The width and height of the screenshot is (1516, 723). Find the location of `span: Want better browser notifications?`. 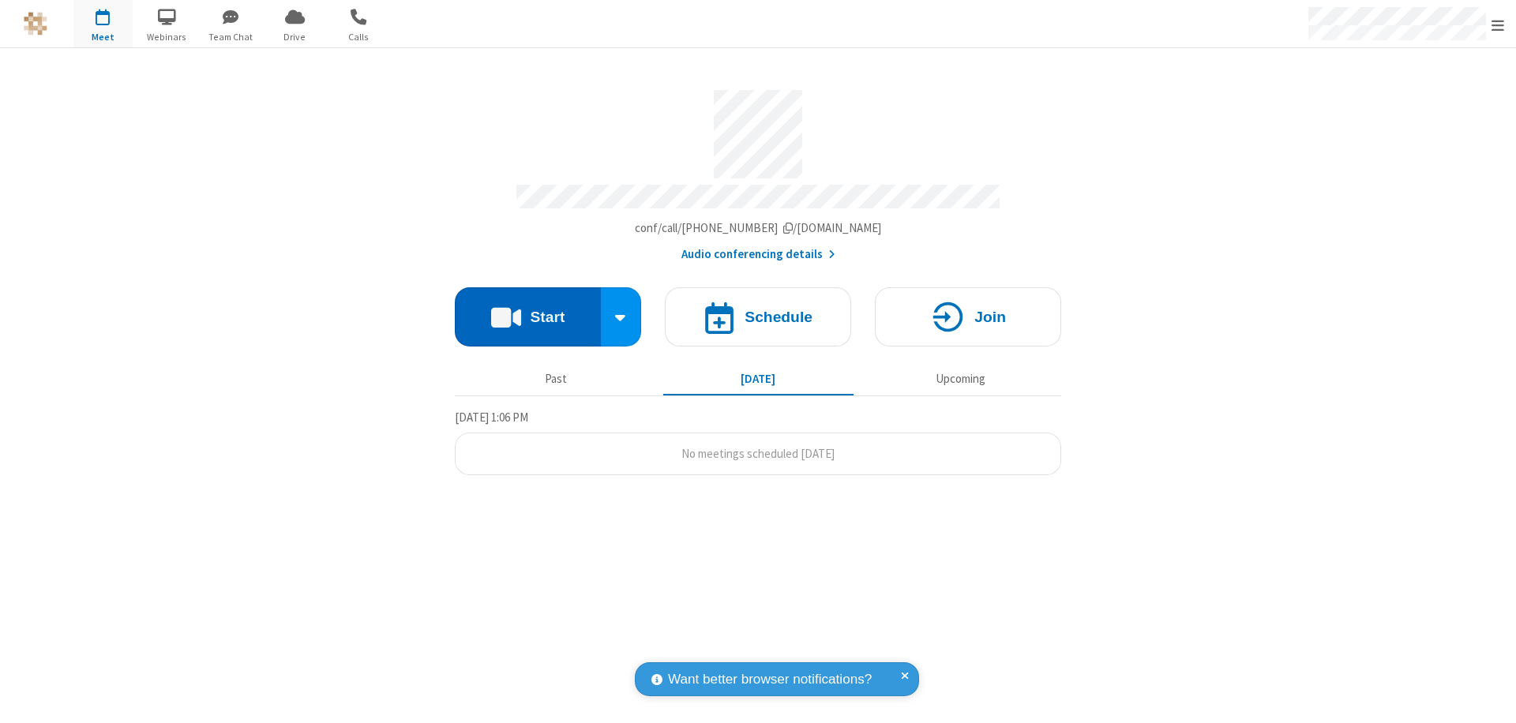

span: Want better browser notifications? is located at coordinates (770, 680).